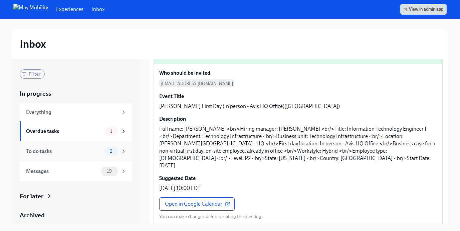 This screenshot has width=460, height=231. I want to click on div: Messages, so click(62, 172).